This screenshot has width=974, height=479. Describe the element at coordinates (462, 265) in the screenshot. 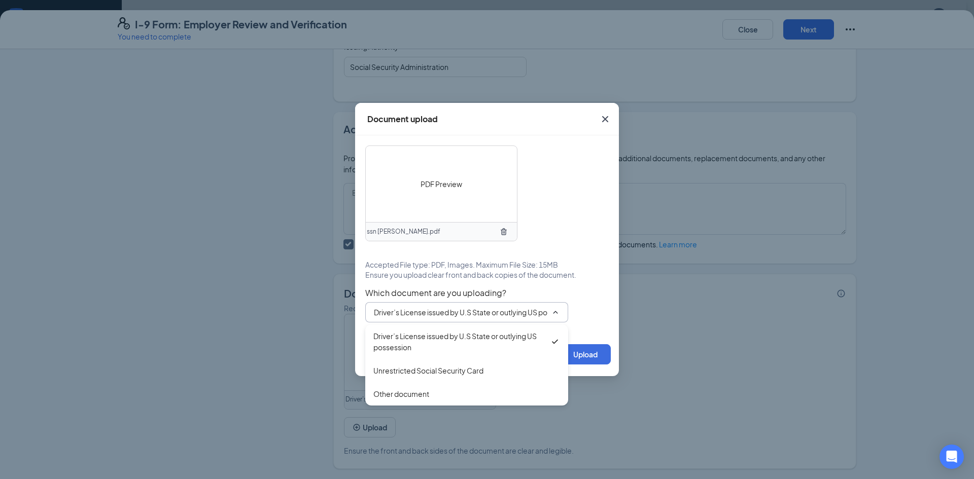

I see `span: Accepted File type: PDF, Images. Maximum File Size: 15MB` at that location.